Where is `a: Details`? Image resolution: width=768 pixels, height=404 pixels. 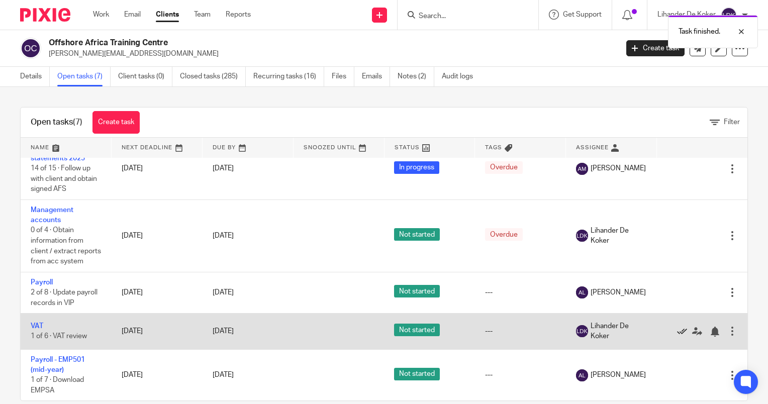
a: Details is located at coordinates (35, 76).